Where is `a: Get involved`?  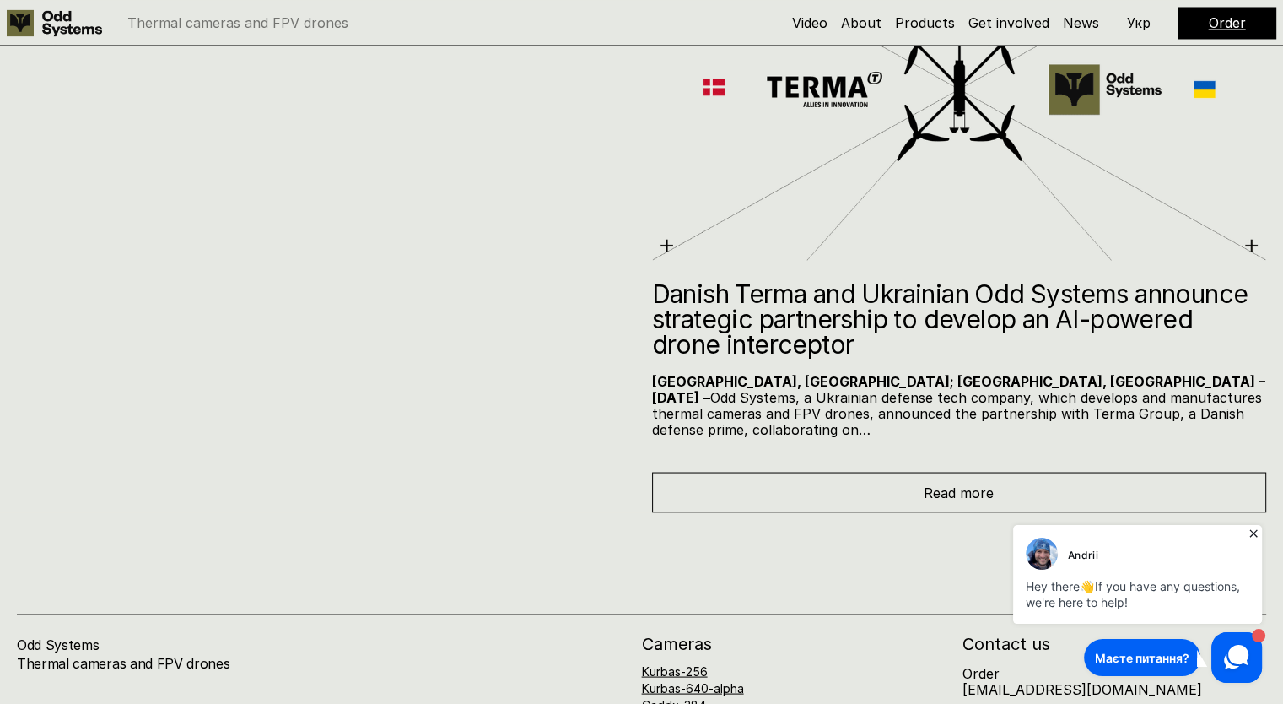 a: Get involved is located at coordinates (1009, 23).